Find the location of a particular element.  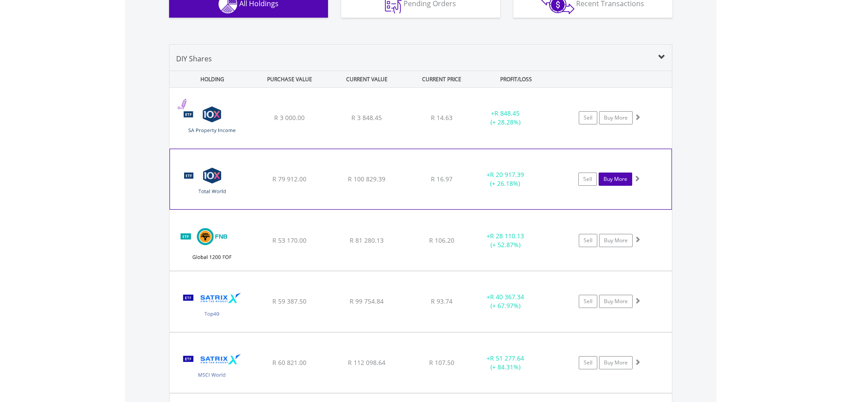

span: R 60 821.00 is located at coordinates (289, 363).